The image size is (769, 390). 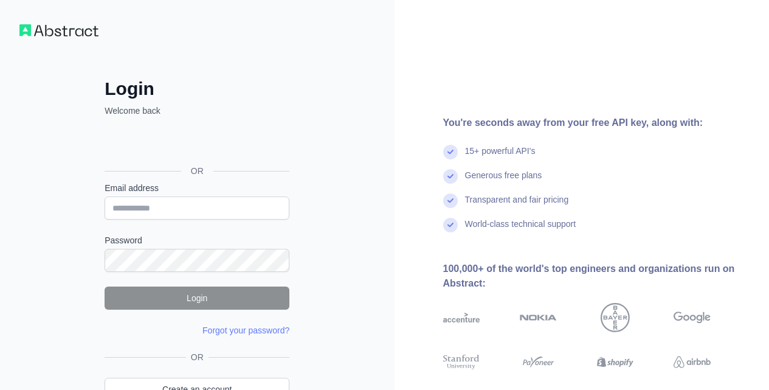 I want to click on label: Email address, so click(x=197, y=188).